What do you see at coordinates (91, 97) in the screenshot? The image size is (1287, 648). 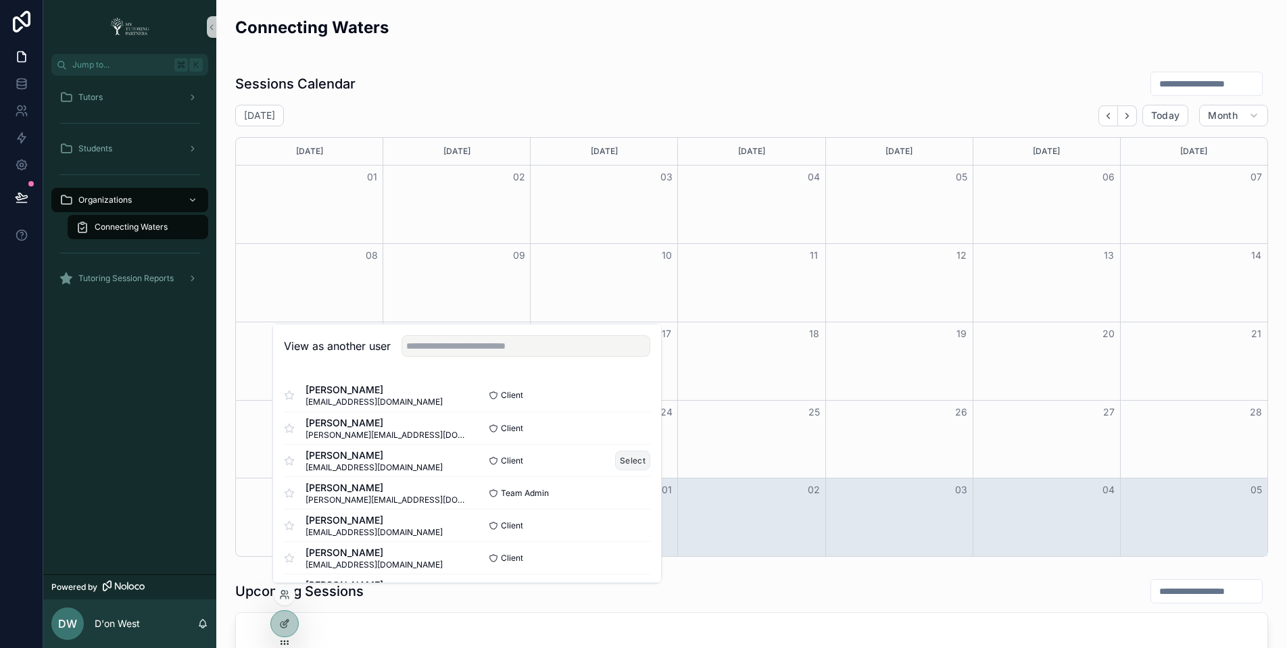 I see `span: Tutors` at bounding box center [91, 97].